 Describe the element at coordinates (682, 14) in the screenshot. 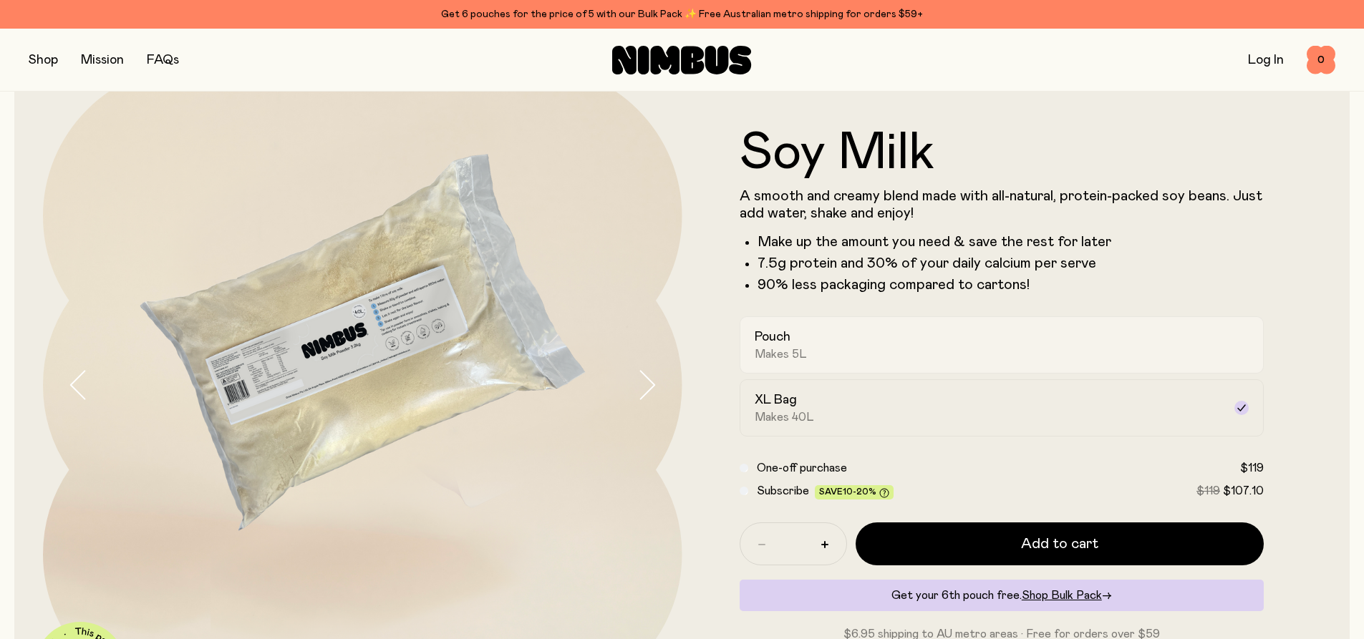

I see `div: Get 6 pouches for the price of 5 with our Bulk Pack ✨ Free Australian metro shipping for orders $59+` at that location.